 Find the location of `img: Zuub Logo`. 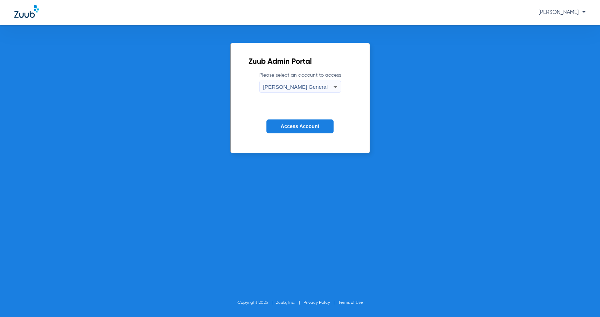

img: Zuub Logo is located at coordinates (26, 11).